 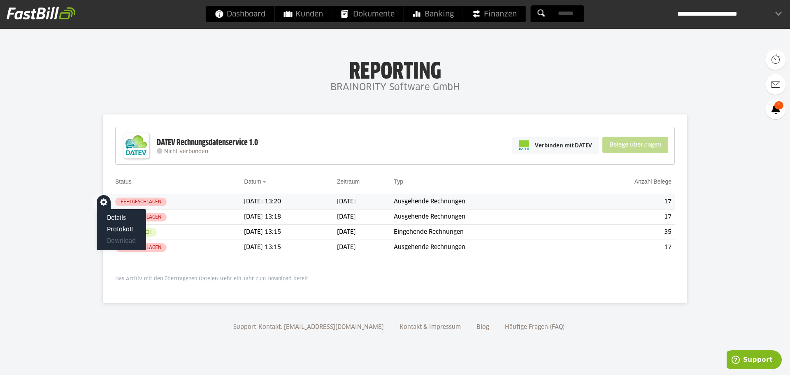 I want to click on h1: Reporting, so click(x=395, y=69).